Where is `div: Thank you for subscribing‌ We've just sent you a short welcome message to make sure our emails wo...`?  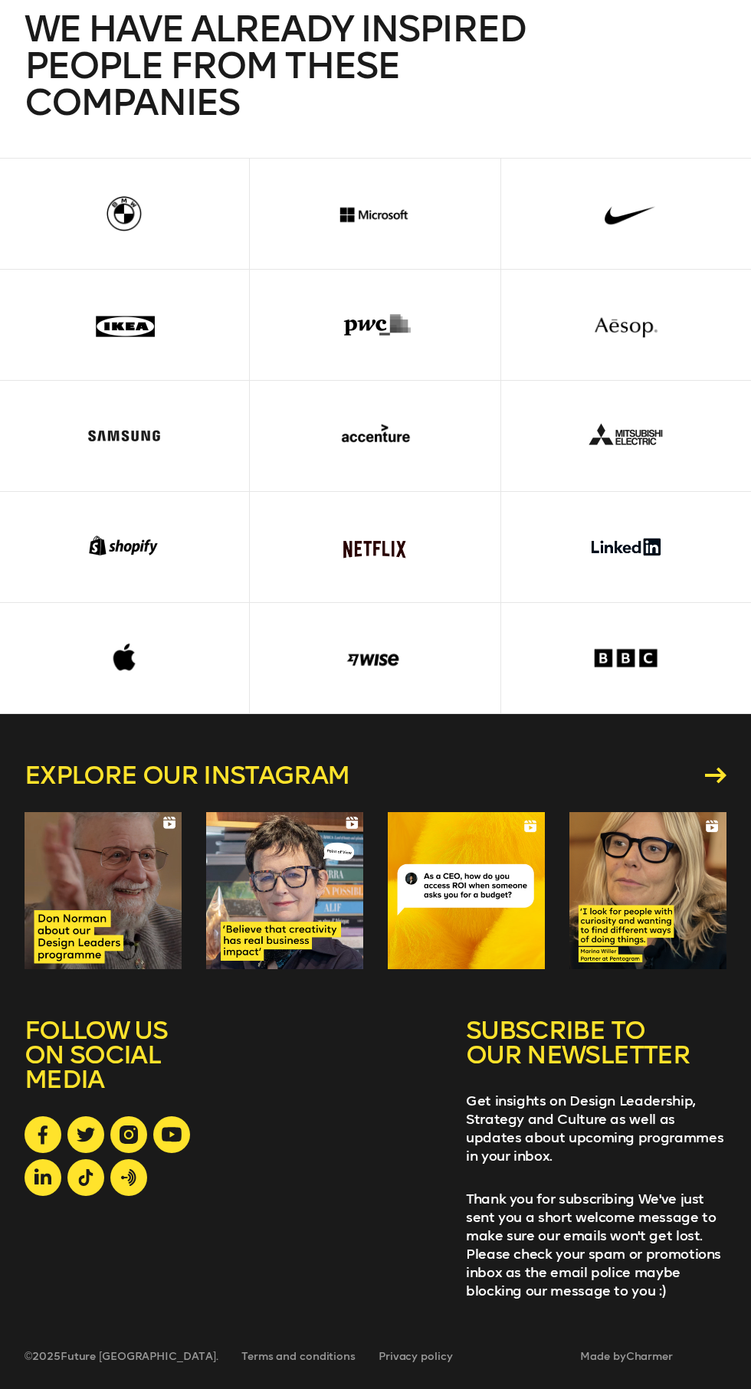 div: Thank you for subscribing‌ We've just sent you a short welcome message to make sure our emails wo... is located at coordinates (596, 1245).